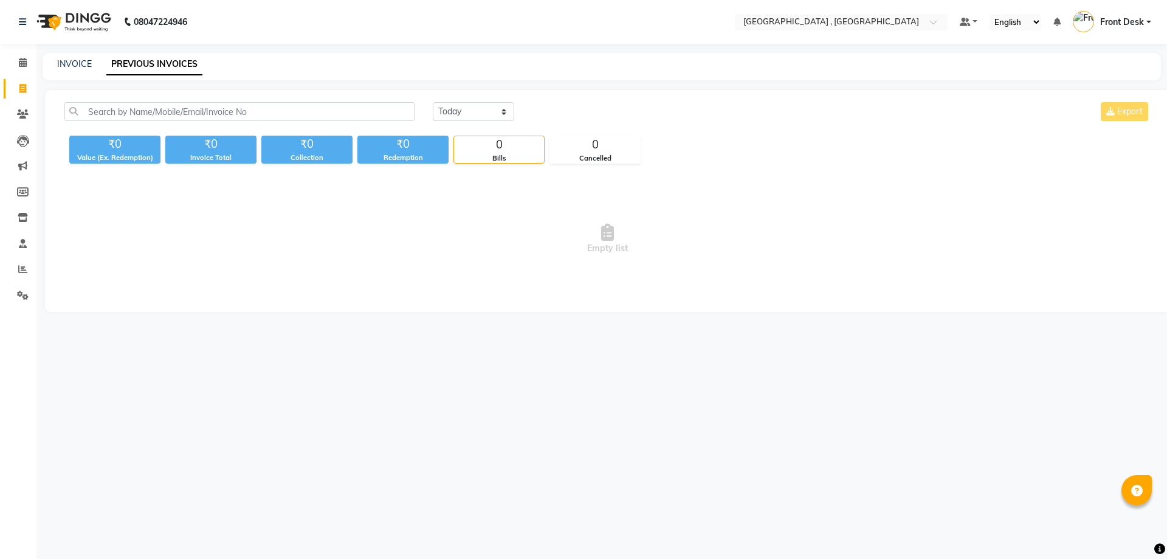  Describe the element at coordinates (72, 22) in the screenshot. I see `img: logo` at that location.